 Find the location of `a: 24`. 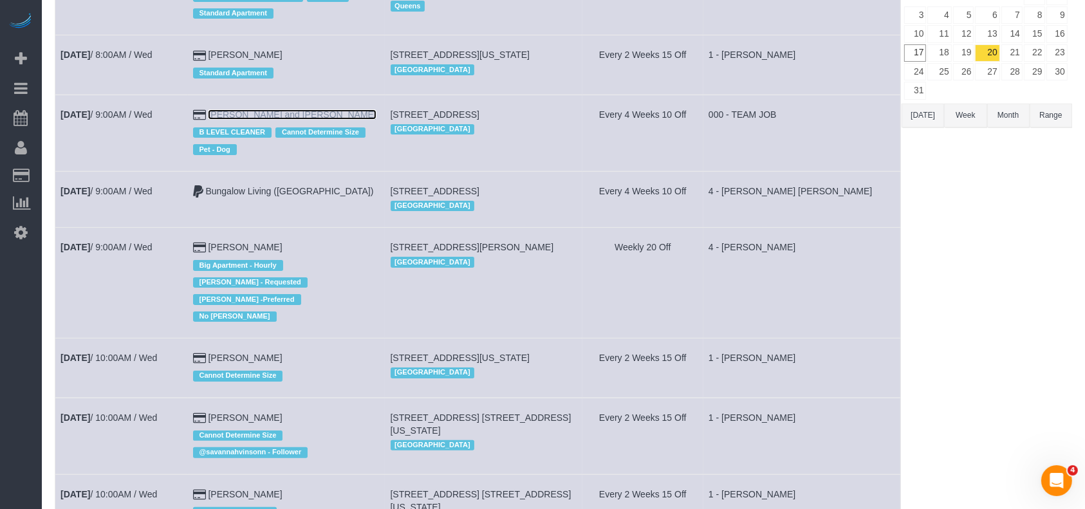

a: 24 is located at coordinates (915, 71).